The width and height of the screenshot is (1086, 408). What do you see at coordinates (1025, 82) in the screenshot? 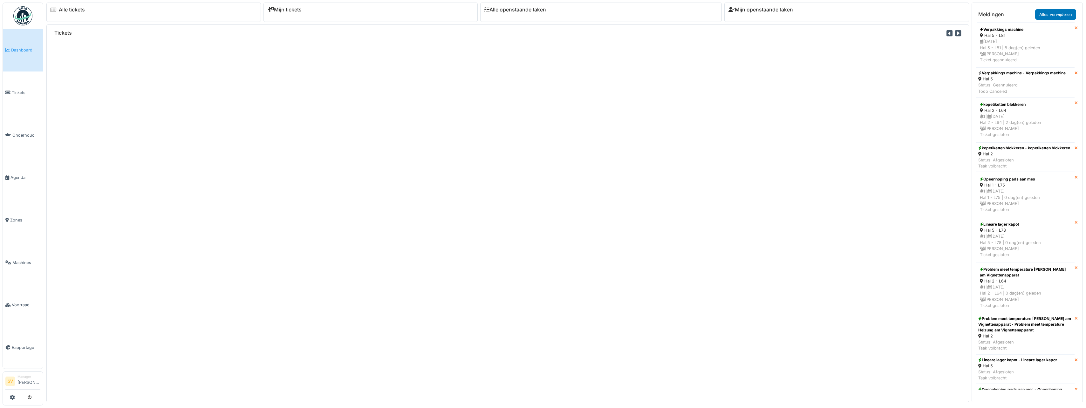
I see `a: Verpakkings machine - Verpakkings machine Hal 5 Status: Geannuleerd Todo Canceled` at bounding box center [1025, 82].